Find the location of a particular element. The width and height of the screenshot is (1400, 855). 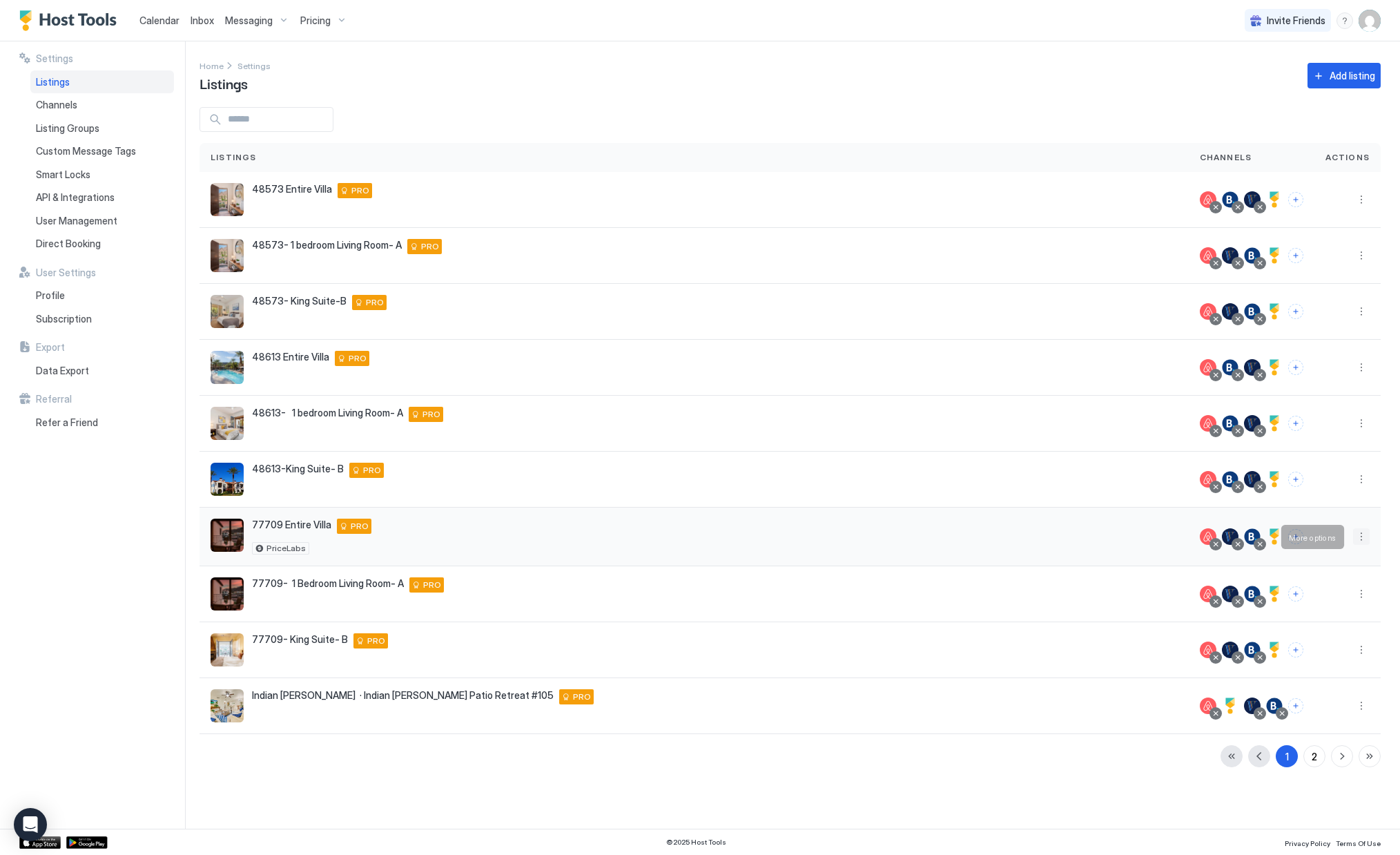

button: 1 is located at coordinates (1287, 756).